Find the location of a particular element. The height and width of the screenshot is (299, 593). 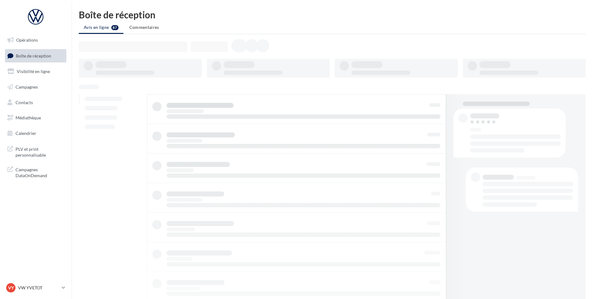

span: Contacts is located at coordinates (24, 102).